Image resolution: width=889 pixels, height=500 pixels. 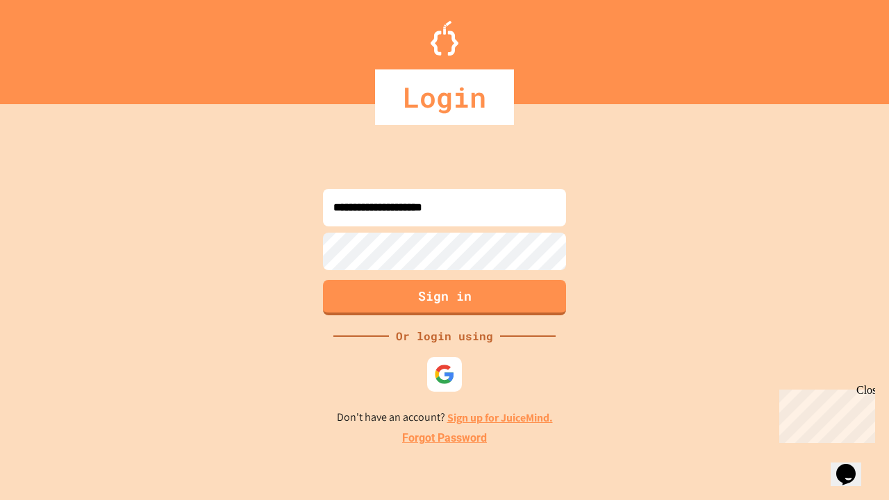 What do you see at coordinates (444, 297) in the screenshot?
I see `button: Sign in` at bounding box center [444, 297].